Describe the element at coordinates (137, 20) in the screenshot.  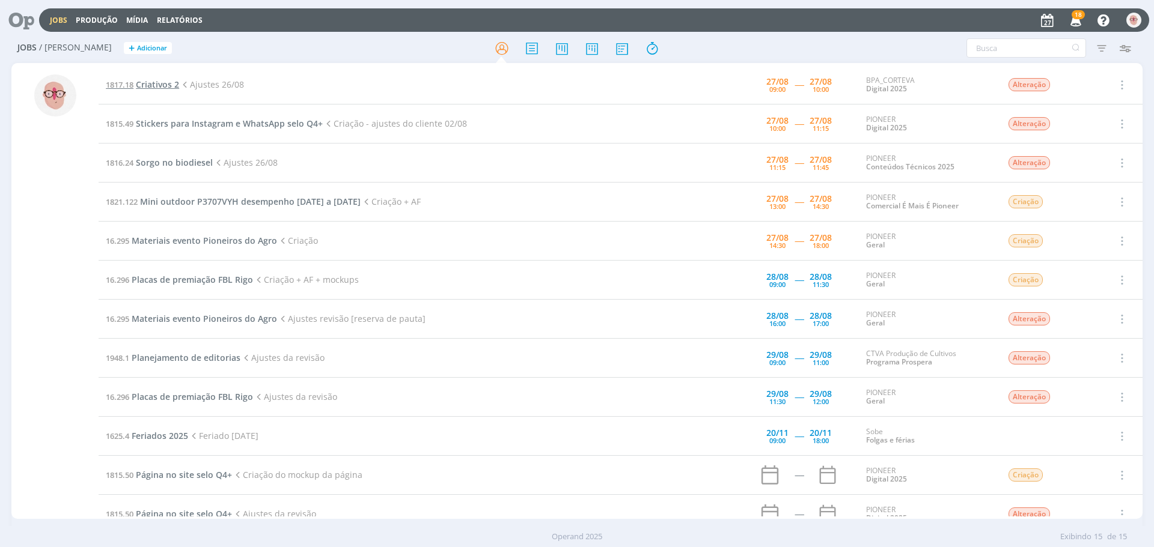
I see `a: Mídia` at that location.